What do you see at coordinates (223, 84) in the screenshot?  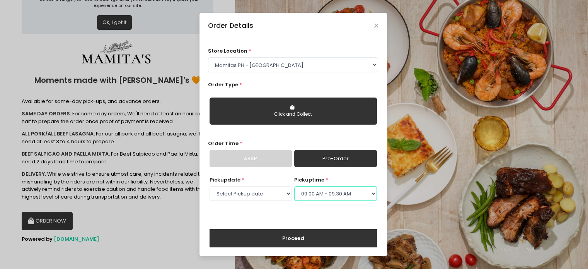 I see `span: Order Type` at bounding box center [223, 84].